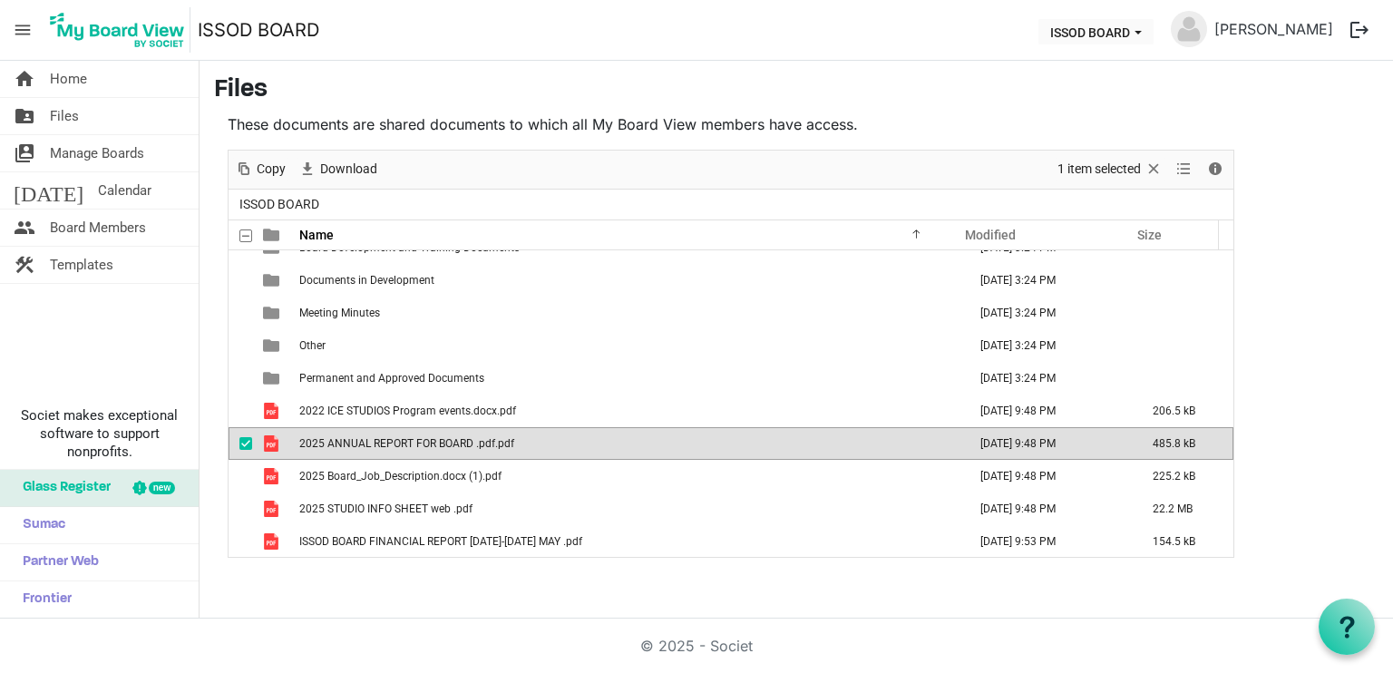  Describe the element at coordinates (39, 525) in the screenshot. I see `span: Sumac` at that location.